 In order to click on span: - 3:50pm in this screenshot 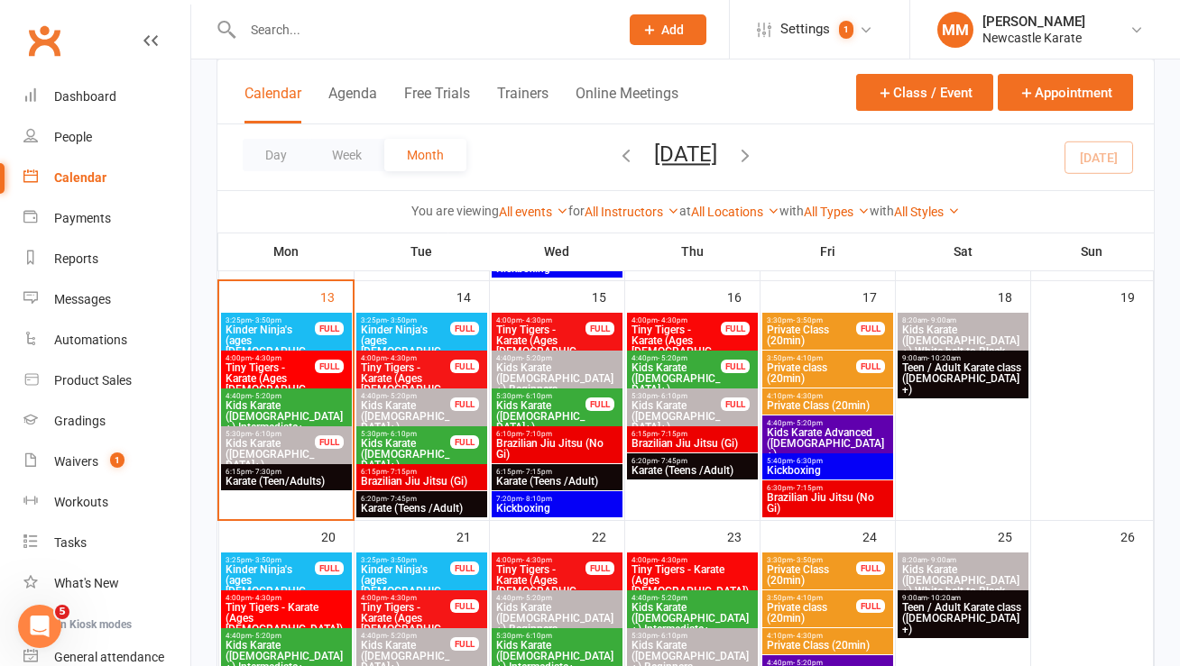, I will do `click(266, 560)`.